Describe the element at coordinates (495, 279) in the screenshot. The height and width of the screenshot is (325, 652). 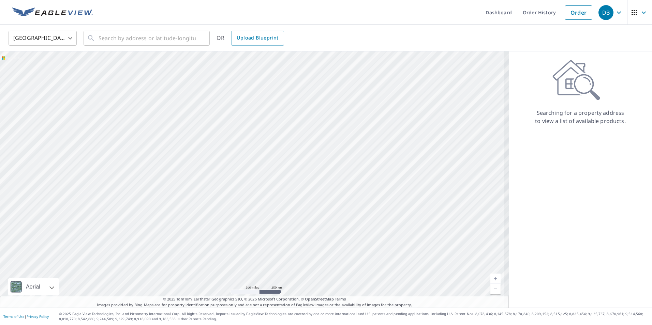
I see `a: Current Level 5, Zoom In` at that location.